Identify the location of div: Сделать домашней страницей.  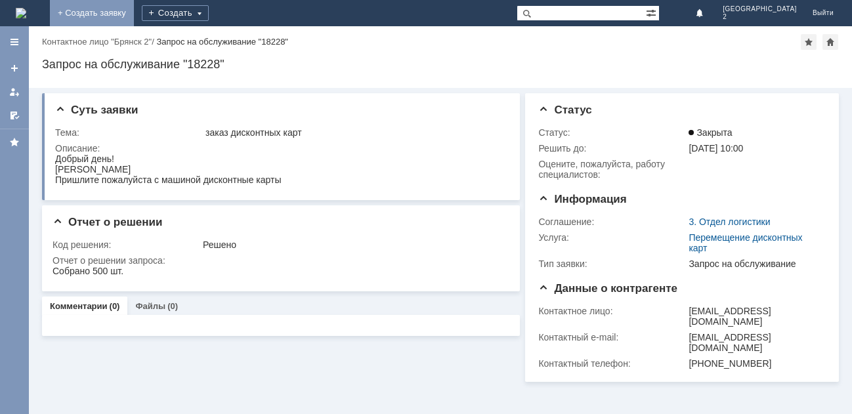
(830, 42).